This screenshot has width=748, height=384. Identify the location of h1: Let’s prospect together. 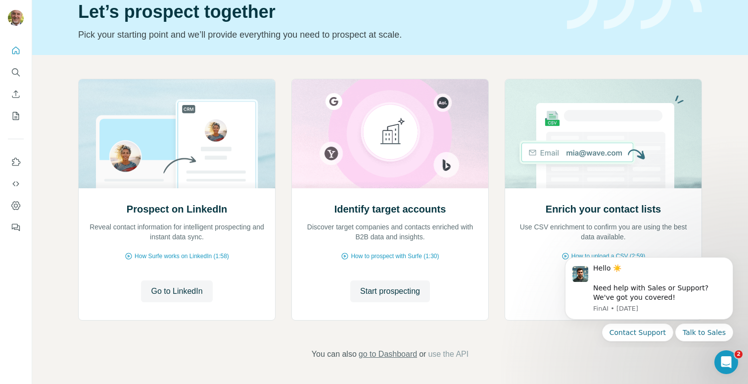
(317, 12).